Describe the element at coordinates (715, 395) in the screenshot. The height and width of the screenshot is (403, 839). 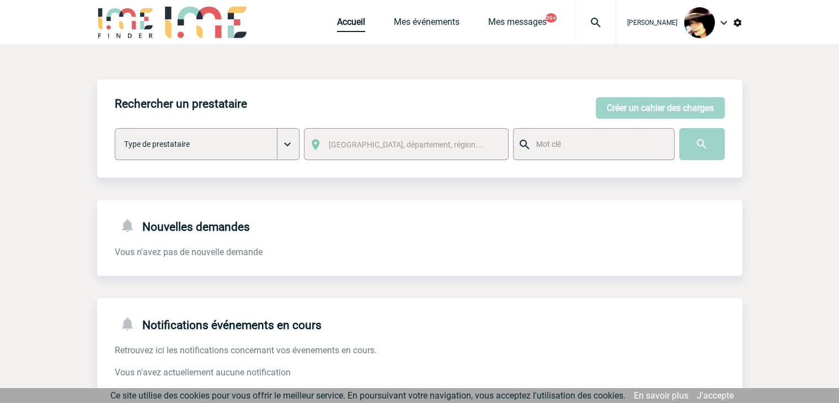
I see `a: J'accepte` at that location.